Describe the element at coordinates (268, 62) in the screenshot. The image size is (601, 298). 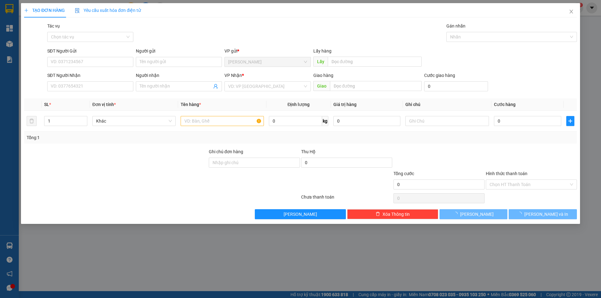
I see `span: Gia Nghĩa` at that location.